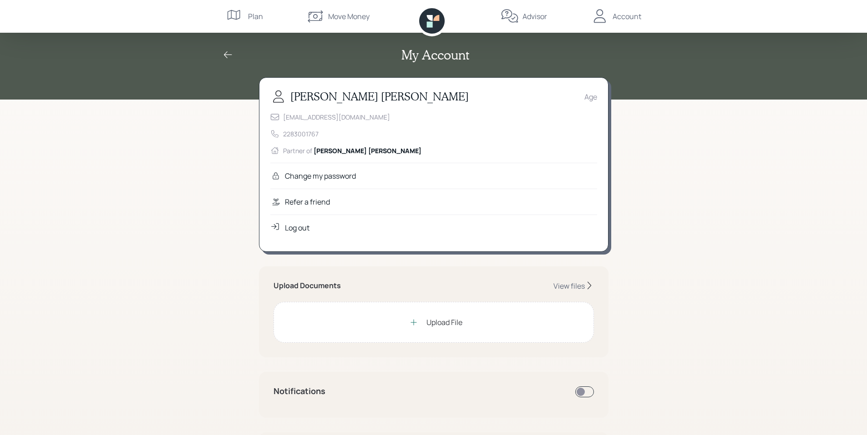 This screenshot has height=435, width=867. Describe the element at coordinates (301, 134) in the screenshot. I see `div: 2283001767` at that location.